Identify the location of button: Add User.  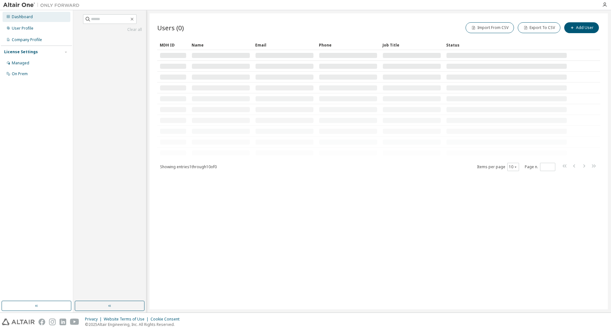
(581, 28).